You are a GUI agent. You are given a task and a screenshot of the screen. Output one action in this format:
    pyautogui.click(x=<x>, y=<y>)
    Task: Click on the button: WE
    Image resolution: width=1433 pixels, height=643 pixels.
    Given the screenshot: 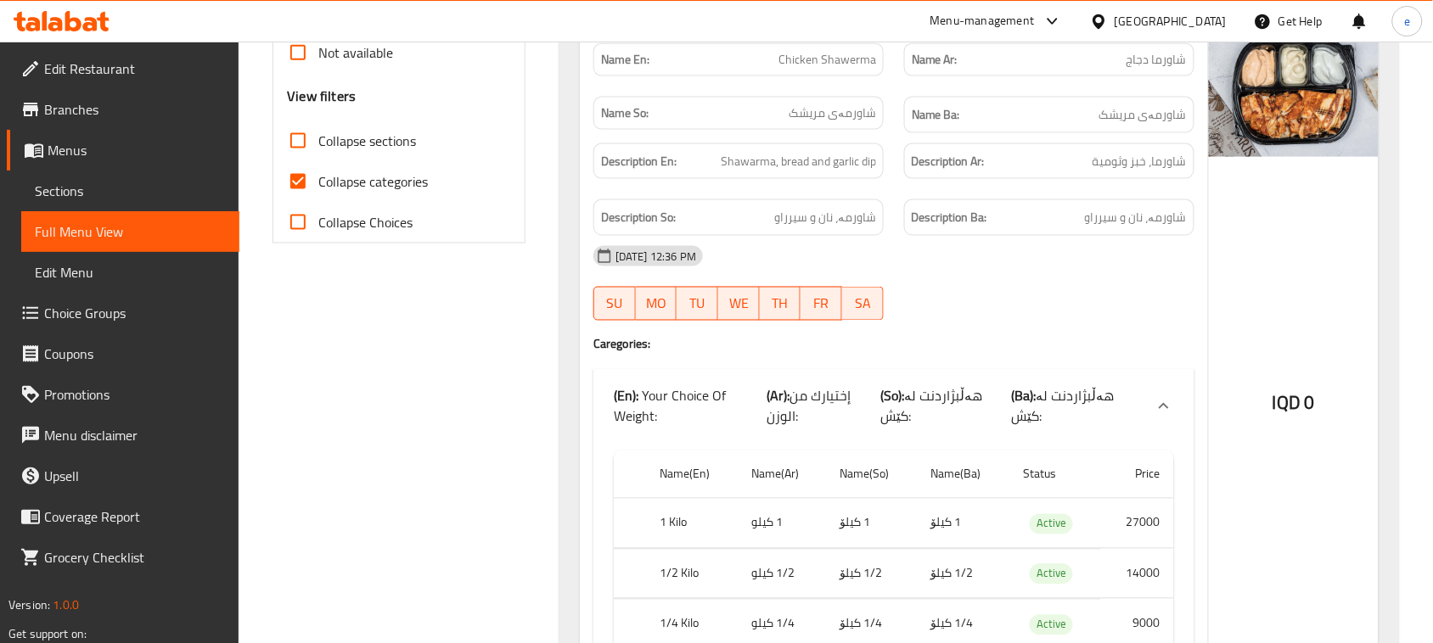 What is the action you would take?
    pyautogui.click(x=738, y=304)
    